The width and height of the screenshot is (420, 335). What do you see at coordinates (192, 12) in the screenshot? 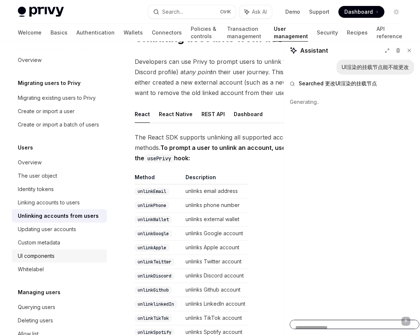
I see `button: Search...CtrlK` at bounding box center [192, 12].